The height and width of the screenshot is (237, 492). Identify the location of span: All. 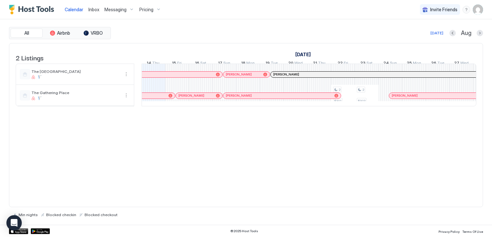
(27, 33).